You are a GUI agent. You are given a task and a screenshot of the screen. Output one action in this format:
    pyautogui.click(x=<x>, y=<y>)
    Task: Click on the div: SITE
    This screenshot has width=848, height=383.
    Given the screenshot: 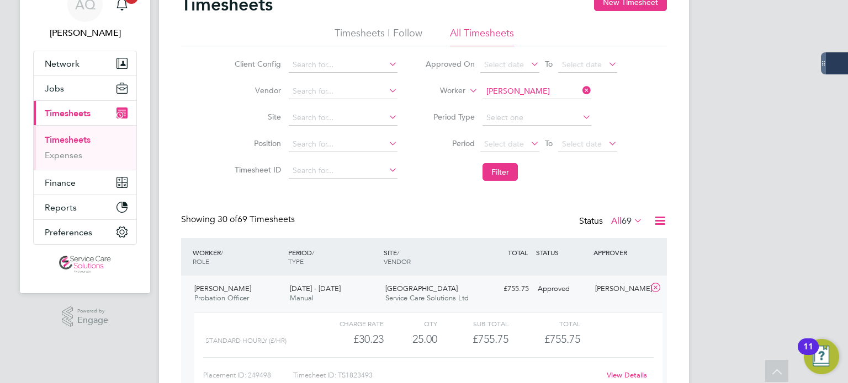 What is the action you would take?
    pyautogui.click(x=428, y=257)
    